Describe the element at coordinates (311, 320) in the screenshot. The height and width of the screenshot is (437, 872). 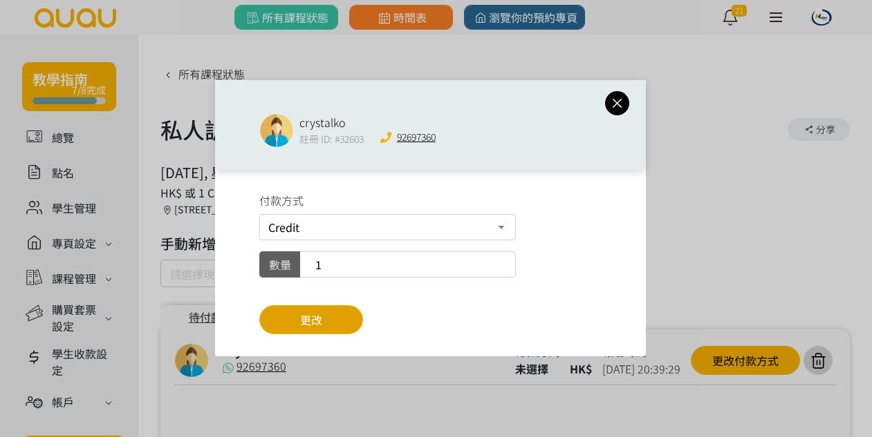
I see `button: 更改` at that location.